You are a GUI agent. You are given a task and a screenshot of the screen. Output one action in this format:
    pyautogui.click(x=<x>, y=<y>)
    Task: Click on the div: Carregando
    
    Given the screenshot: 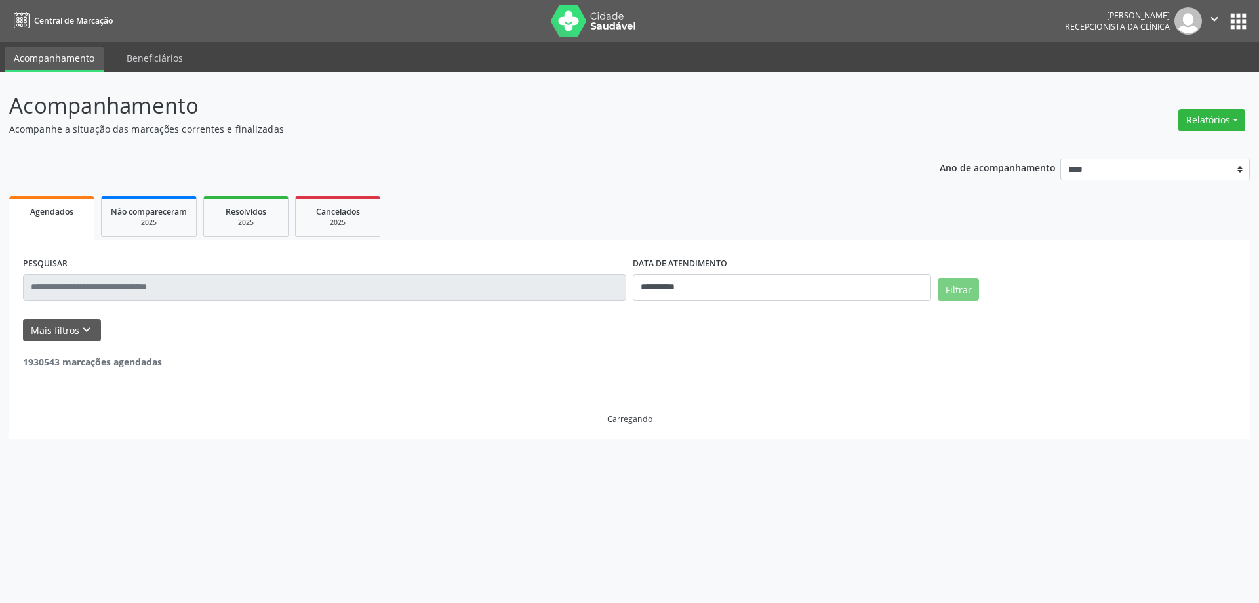 What is the action you would take?
    pyautogui.click(x=630, y=418)
    